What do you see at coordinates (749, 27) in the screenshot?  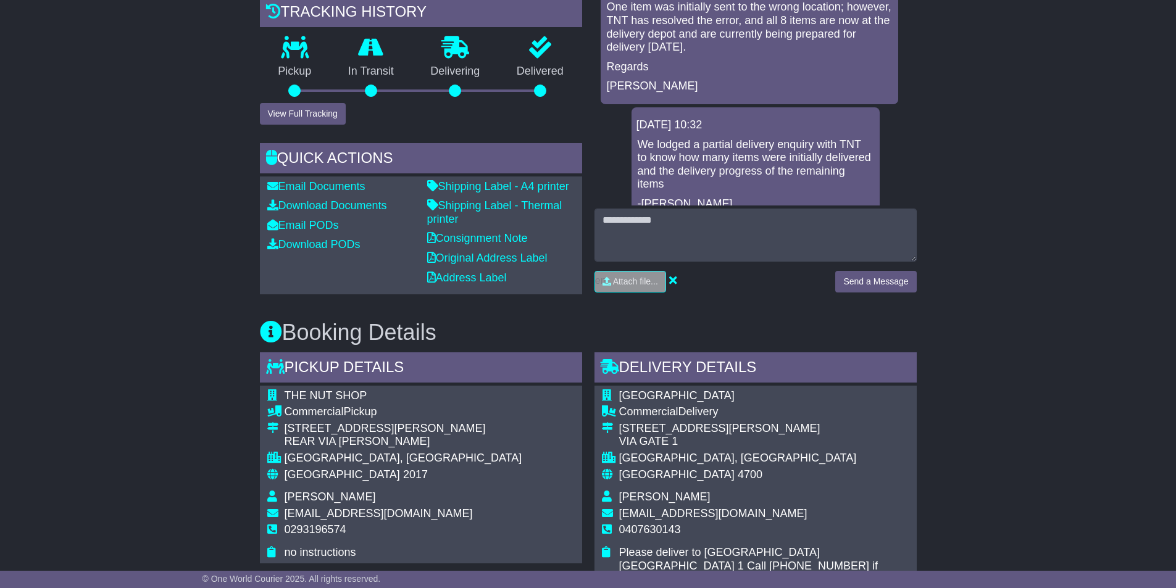 I see `p: One item was initially sent to the wrong location; however, TNT has resolved the error, and all 8...` at bounding box center [749, 27].